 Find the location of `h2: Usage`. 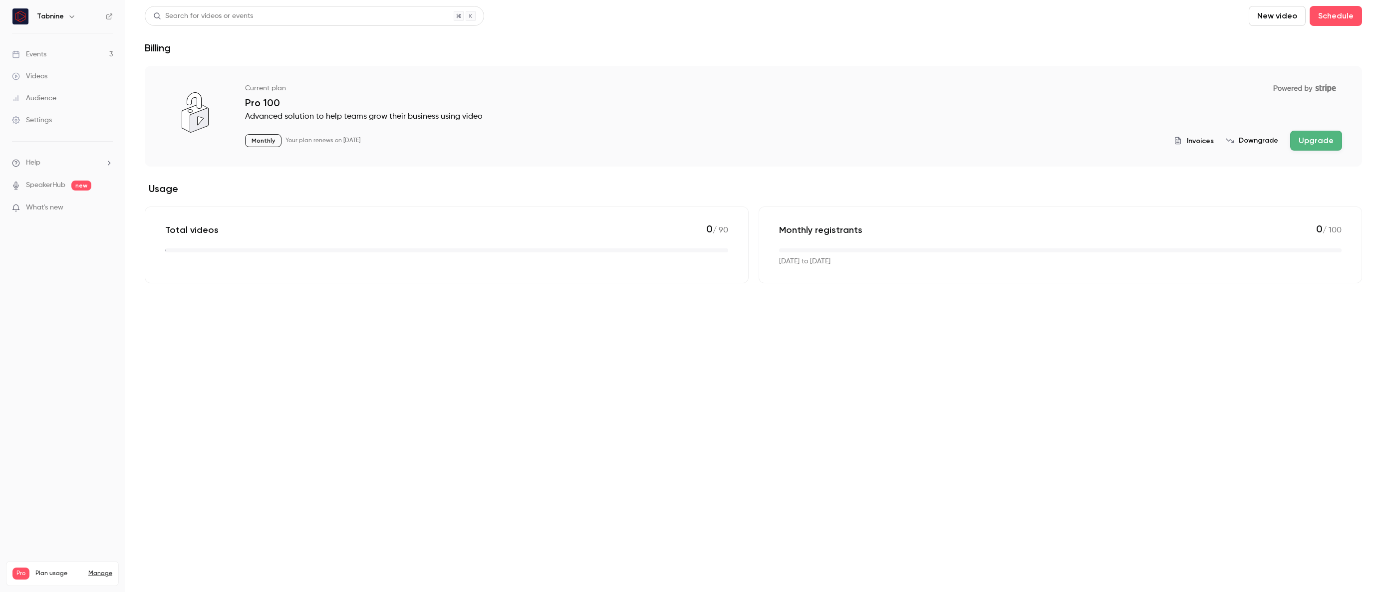

h2: Usage is located at coordinates (753, 189).